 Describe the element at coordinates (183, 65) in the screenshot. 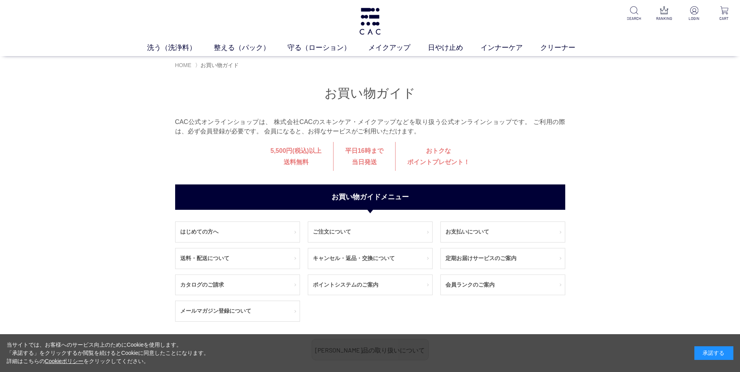

I see `span: HOME` at that location.